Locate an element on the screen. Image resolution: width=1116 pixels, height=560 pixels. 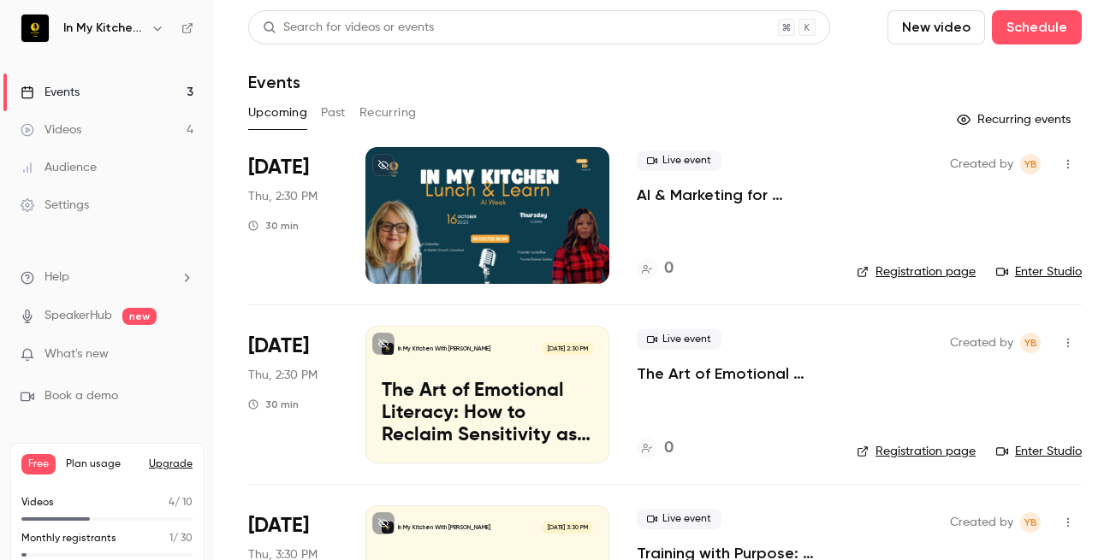
span: Plan usage is located at coordinates (102, 465).